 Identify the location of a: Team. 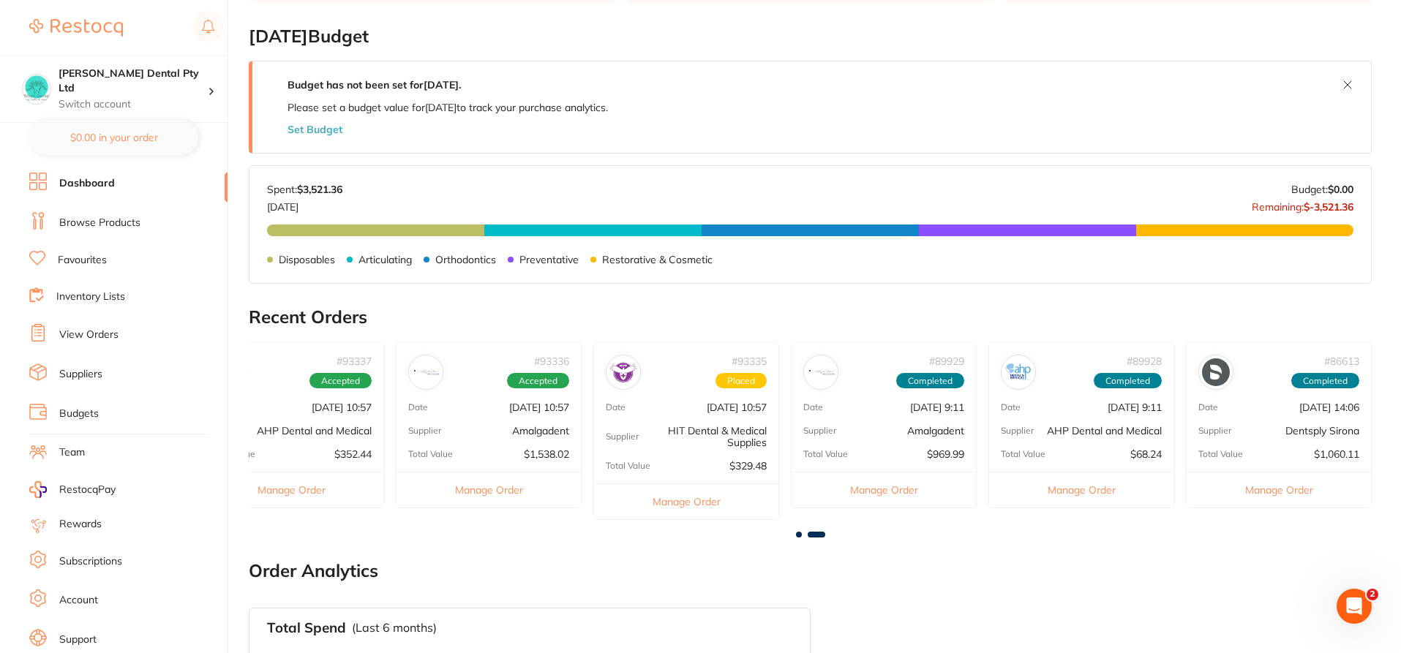
(72, 453).